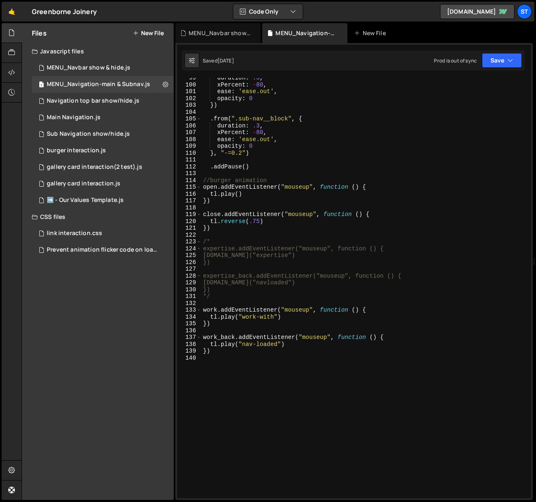 This screenshot has height=502, width=536. Describe the element at coordinates (189, 119) in the screenshot. I see `div: 105` at that location.